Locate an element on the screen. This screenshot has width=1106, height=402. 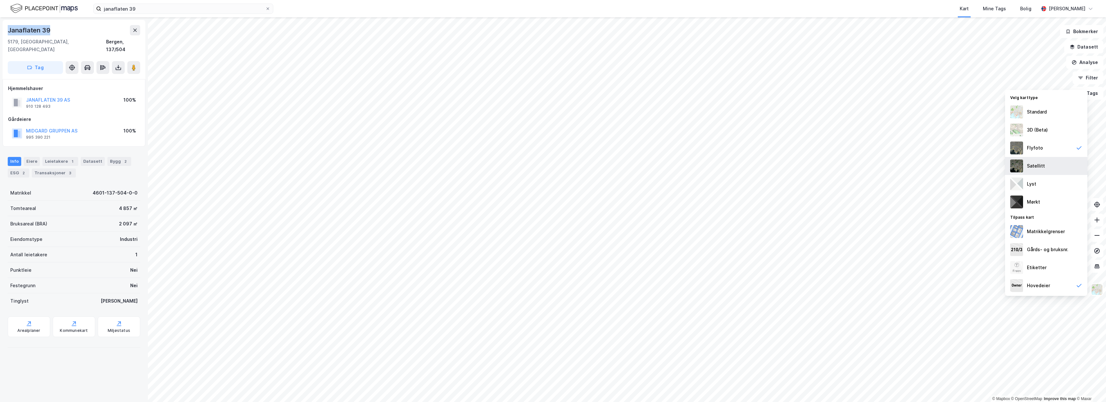
div: Info is located at coordinates (14, 161).